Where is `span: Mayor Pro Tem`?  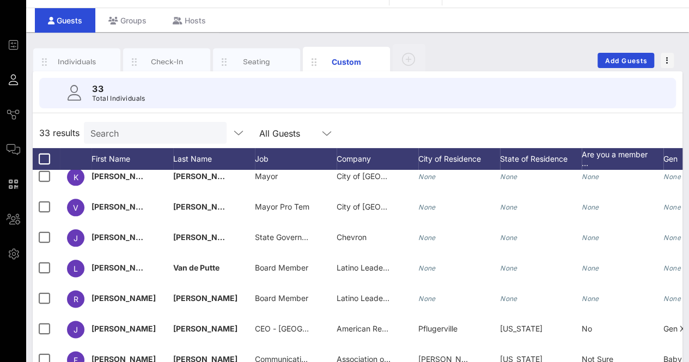
span: Mayor Pro Tem is located at coordinates (282, 206).